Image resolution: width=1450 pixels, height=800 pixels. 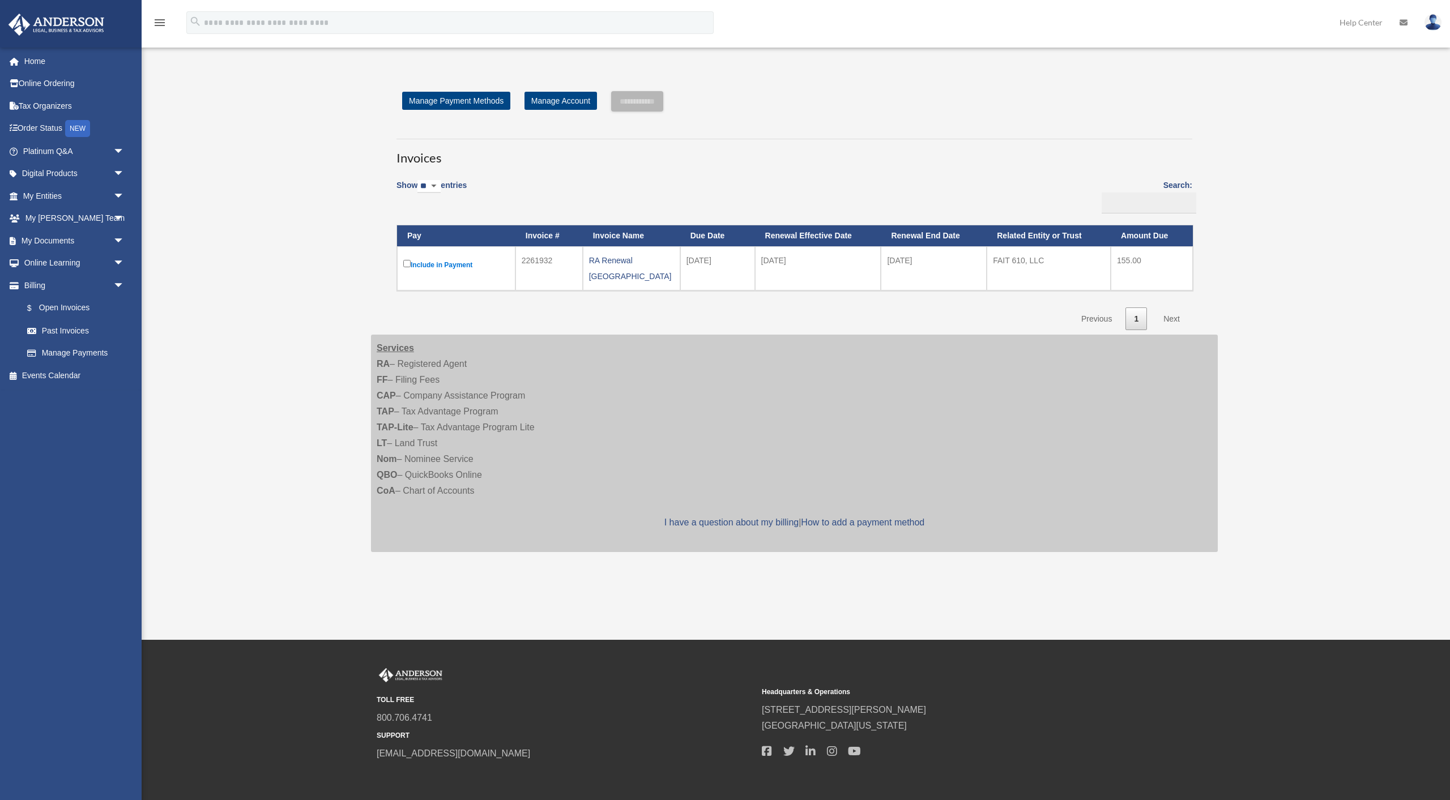 What do you see at coordinates (75, 151) in the screenshot?
I see `a: Platinum Q&Aarrow_drop_down` at bounding box center [75, 151].